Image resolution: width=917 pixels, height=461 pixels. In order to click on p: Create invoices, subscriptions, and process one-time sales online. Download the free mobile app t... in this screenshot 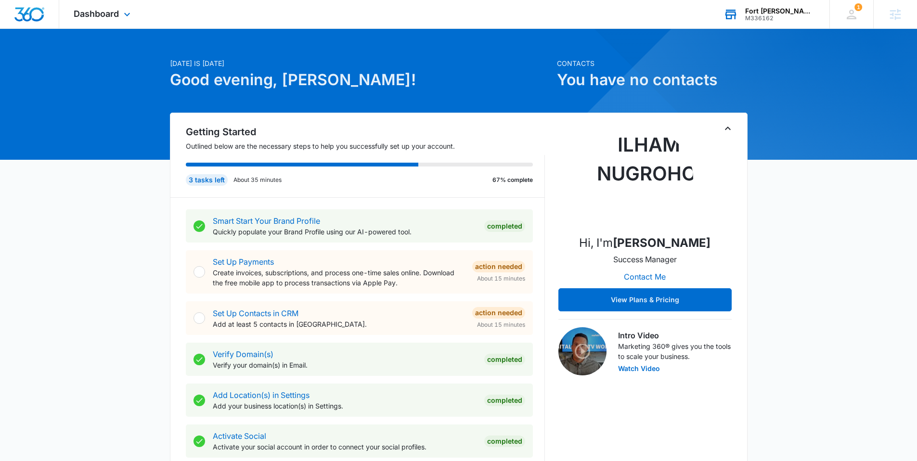, I will do `click(338, 278)`.